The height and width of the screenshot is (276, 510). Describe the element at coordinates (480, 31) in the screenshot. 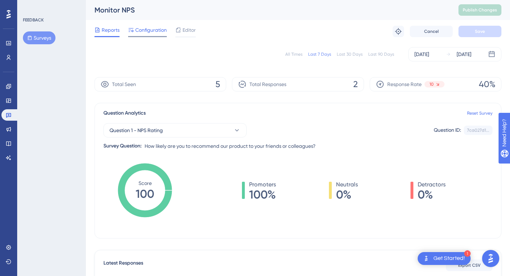

I see `button: Save` at that location.